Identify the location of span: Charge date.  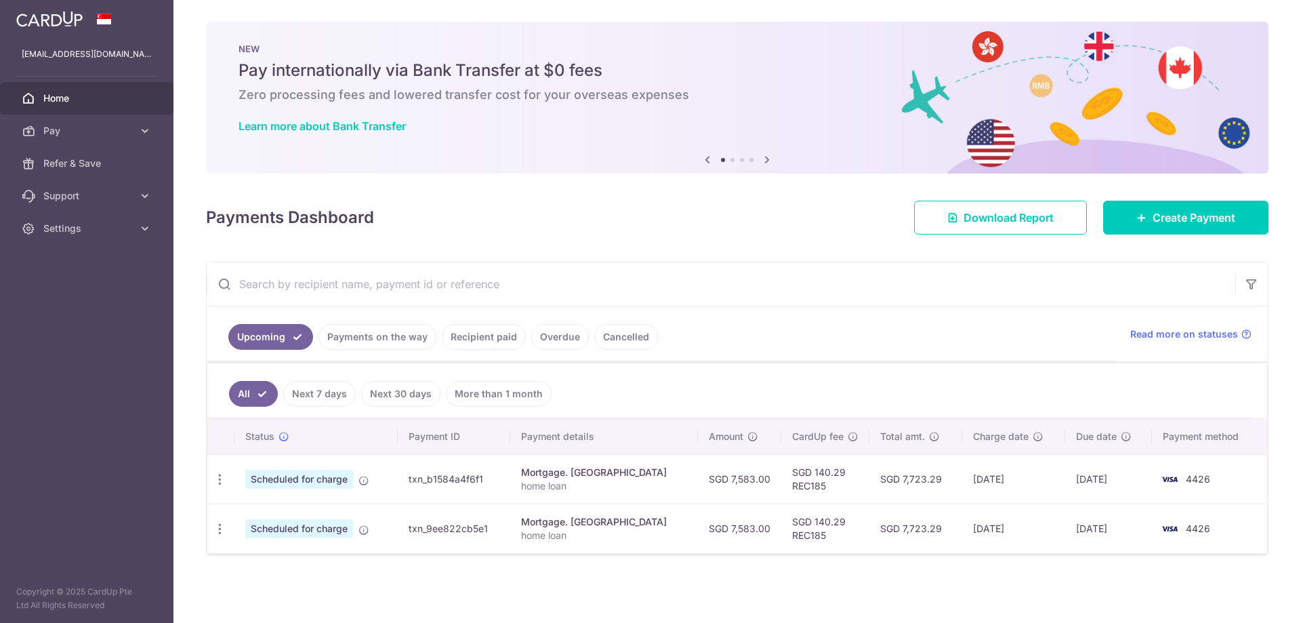
(1001, 436).